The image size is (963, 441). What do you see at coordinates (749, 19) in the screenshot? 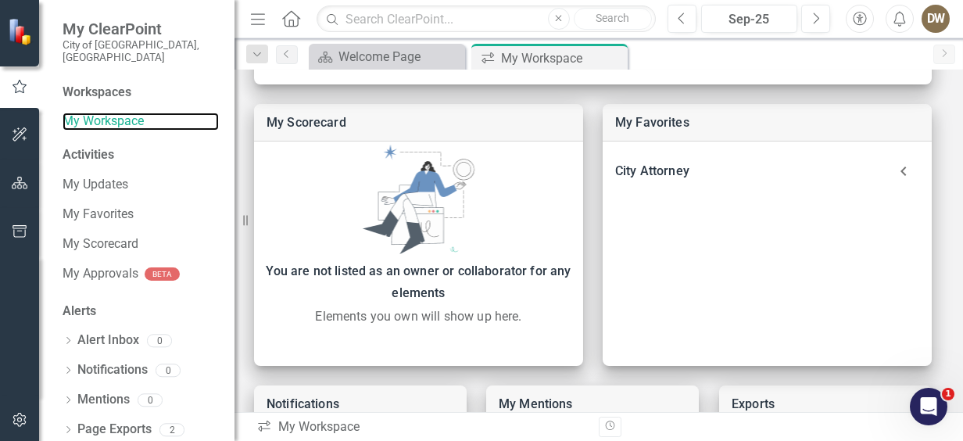
I see `button: Sep-25` at bounding box center [749, 19].